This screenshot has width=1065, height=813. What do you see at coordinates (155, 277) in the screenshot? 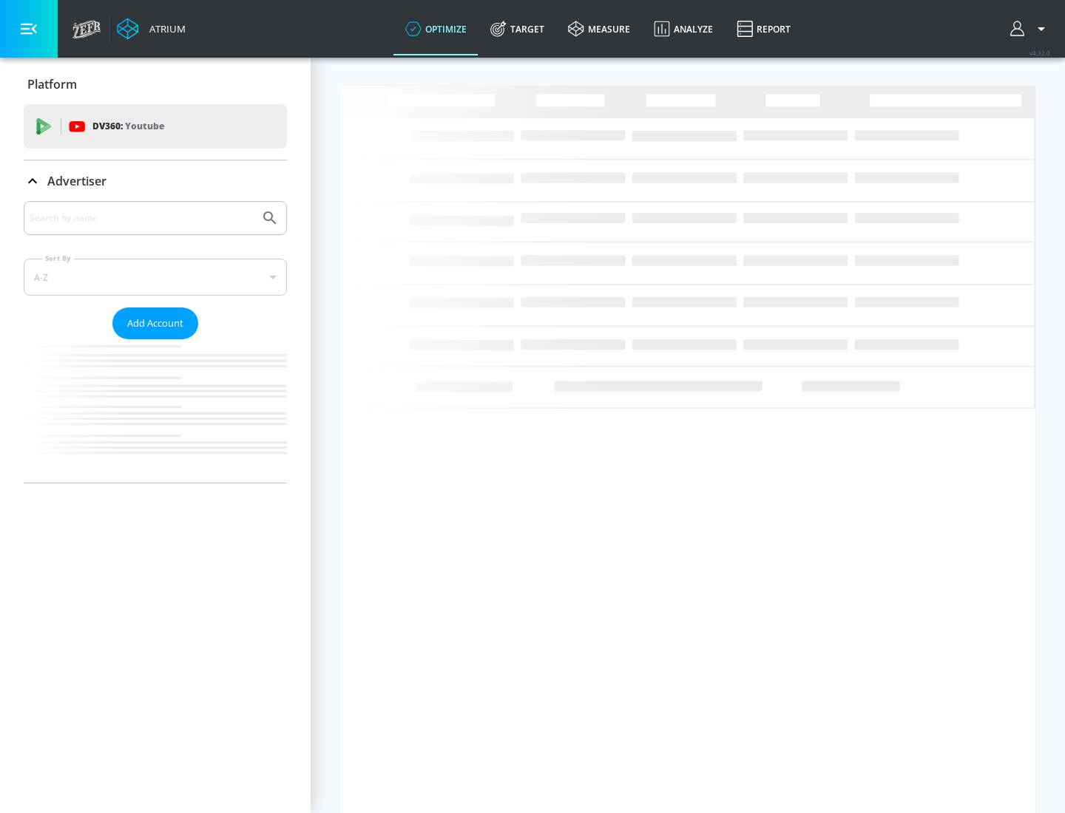
I see `div: A-Z` at bounding box center [155, 277].